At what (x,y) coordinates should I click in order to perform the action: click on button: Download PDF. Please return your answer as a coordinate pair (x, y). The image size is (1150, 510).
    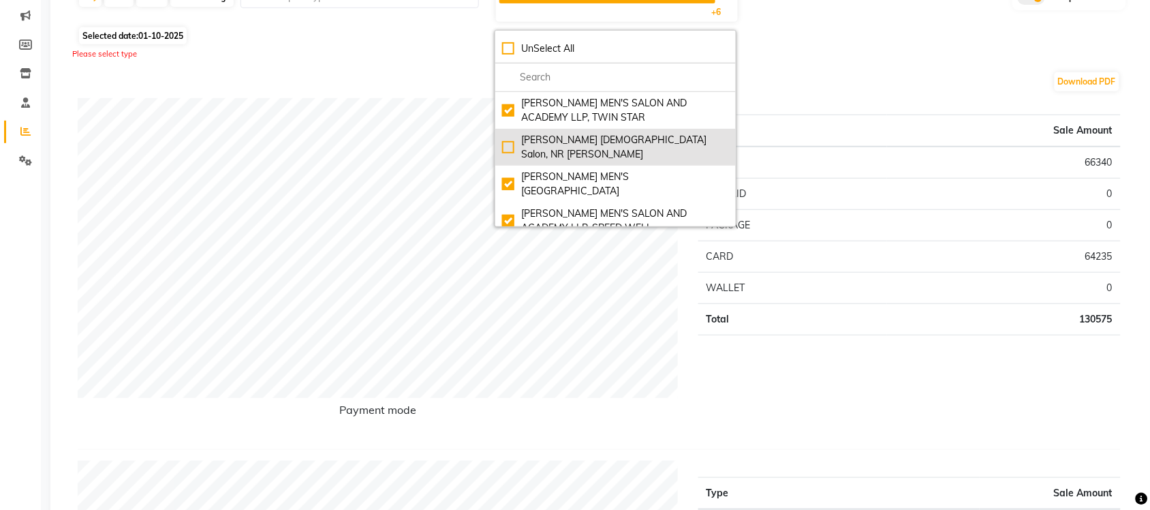
    Looking at the image, I should click on (1087, 82).